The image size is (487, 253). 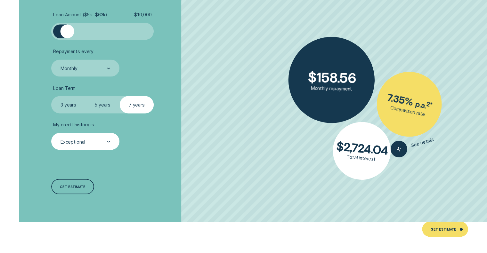 I want to click on div: Monthly, so click(x=69, y=68).